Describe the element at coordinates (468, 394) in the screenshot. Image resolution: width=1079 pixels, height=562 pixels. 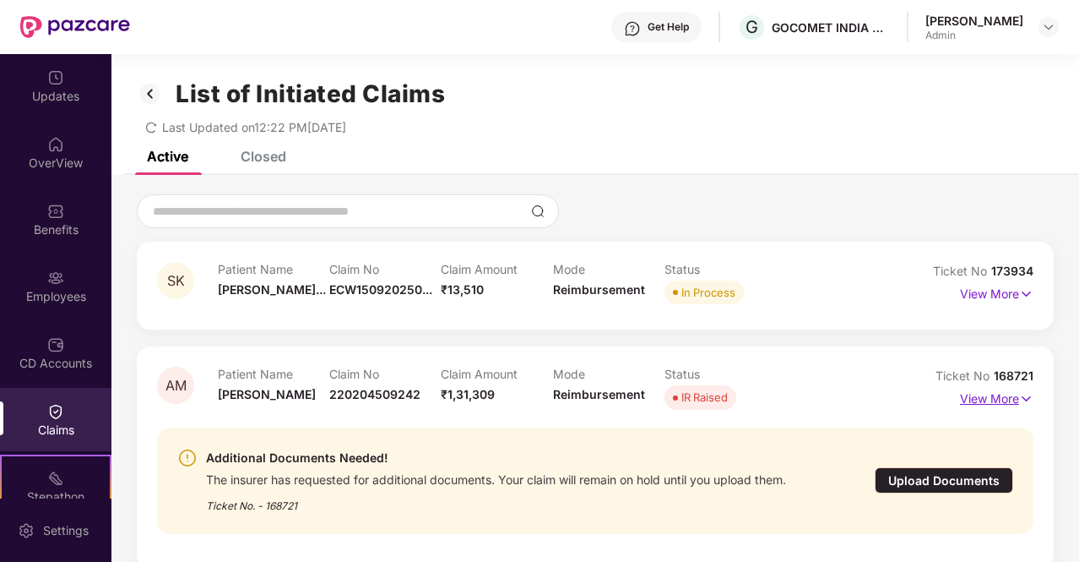
I see `span: ₹1,31,309` at that location.